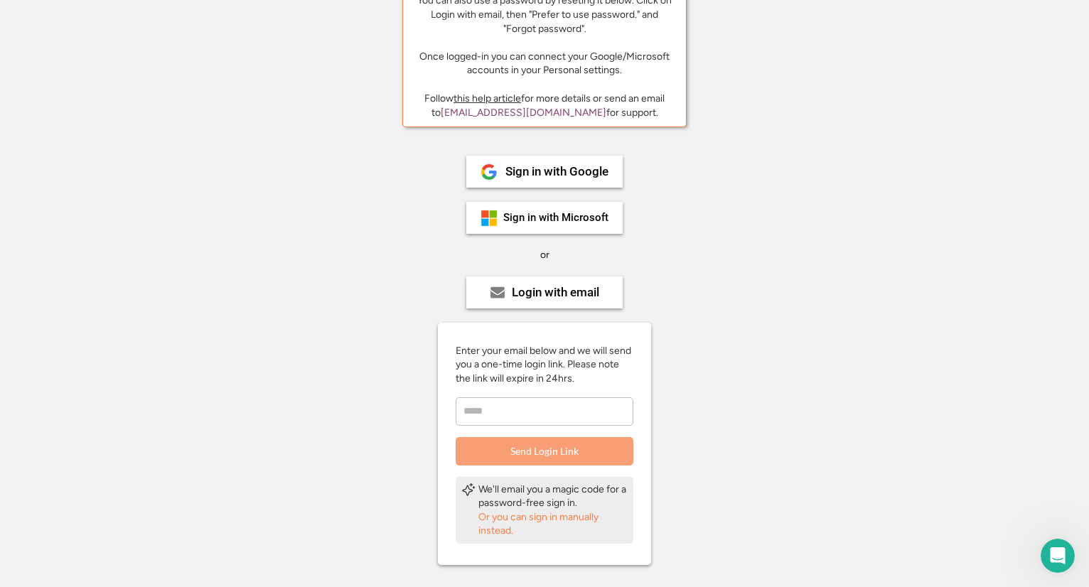 The width and height of the screenshot is (1089, 587). What do you see at coordinates (545, 255) in the screenshot?
I see `div: or` at bounding box center [545, 255].